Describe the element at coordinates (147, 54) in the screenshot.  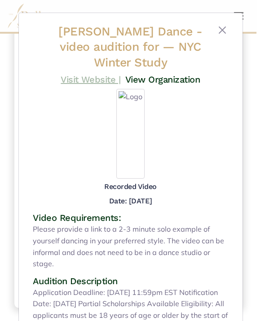
I see `span: — NYC Winter Study` at that location.